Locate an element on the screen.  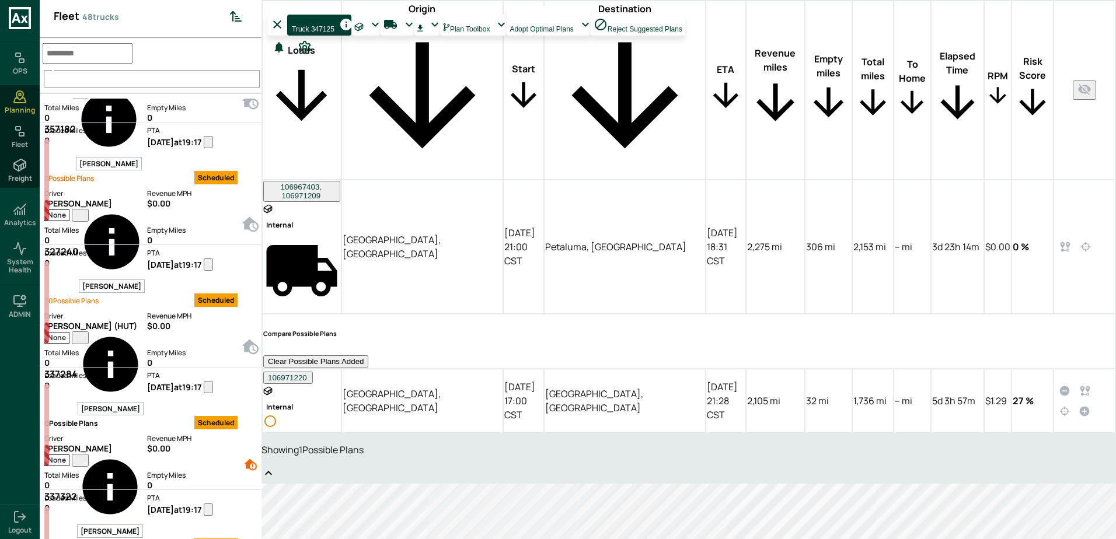
p: Showing 1 Possible Plans is located at coordinates (689, 450).